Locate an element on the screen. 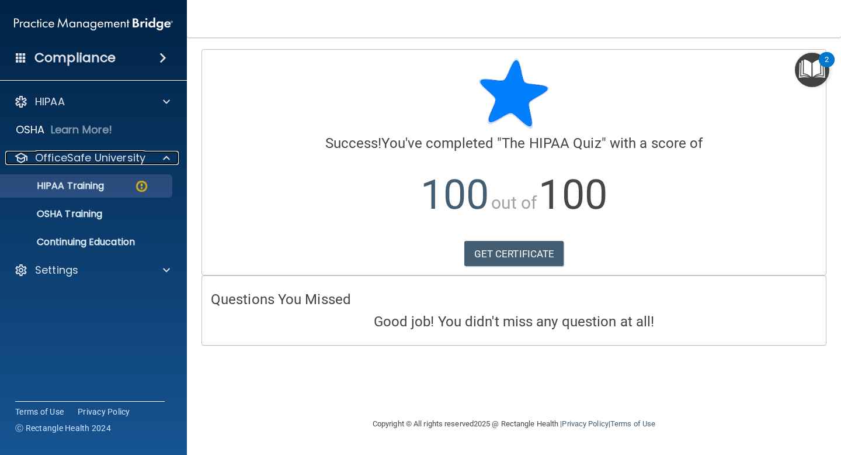  h4: Questions You Missed is located at coordinates (514, 299).